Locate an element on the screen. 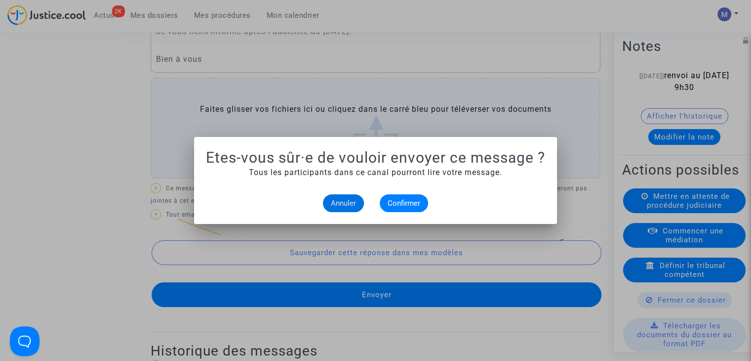 The height and width of the screenshot is (361, 751). h1: Etes-vous sûr·e de vouloir envoyer ce message ? is located at coordinates (375, 158).